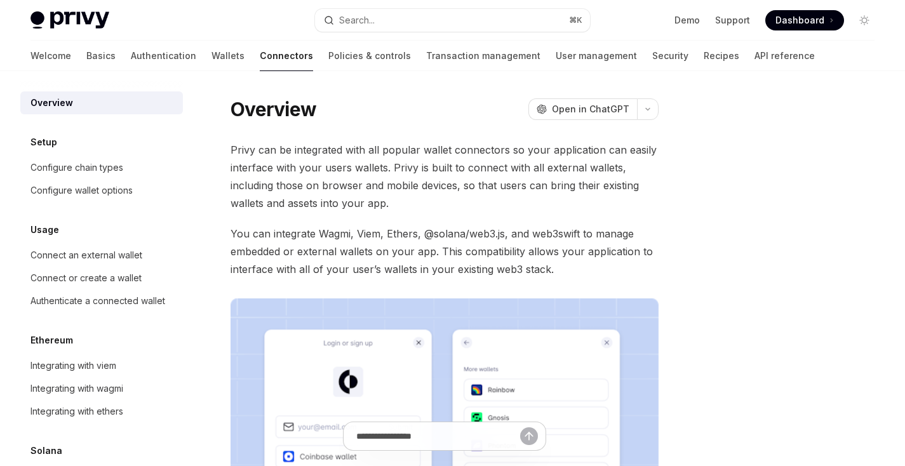 Image resolution: width=905 pixels, height=466 pixels. What do you see at coordinates (98, 301) in the screenshot?
I see `div: Authenticate a connected wallet` at bounding box center [98, 301].